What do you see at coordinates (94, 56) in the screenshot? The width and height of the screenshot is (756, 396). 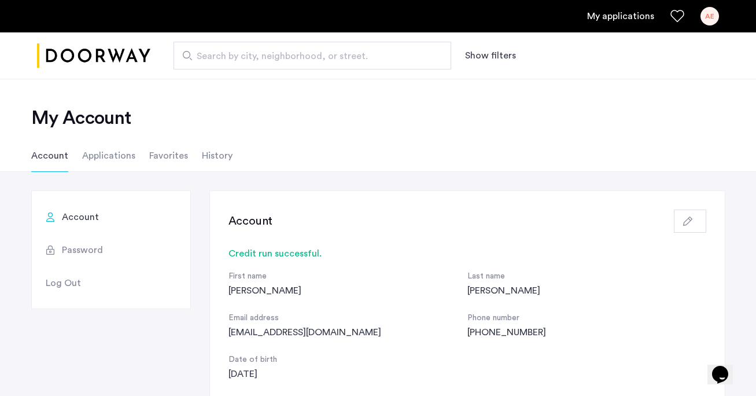 I see `img: logo` at bounding box center [94, 56].